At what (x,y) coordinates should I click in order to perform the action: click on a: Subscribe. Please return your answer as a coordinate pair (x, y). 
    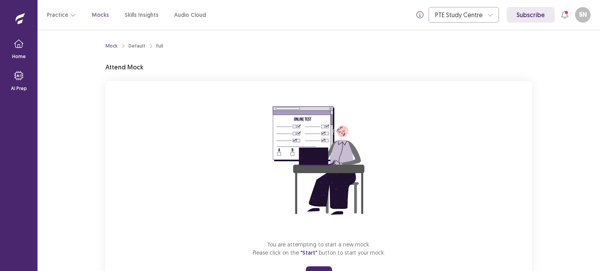
    Looking at the image, I should click on (530, 15).